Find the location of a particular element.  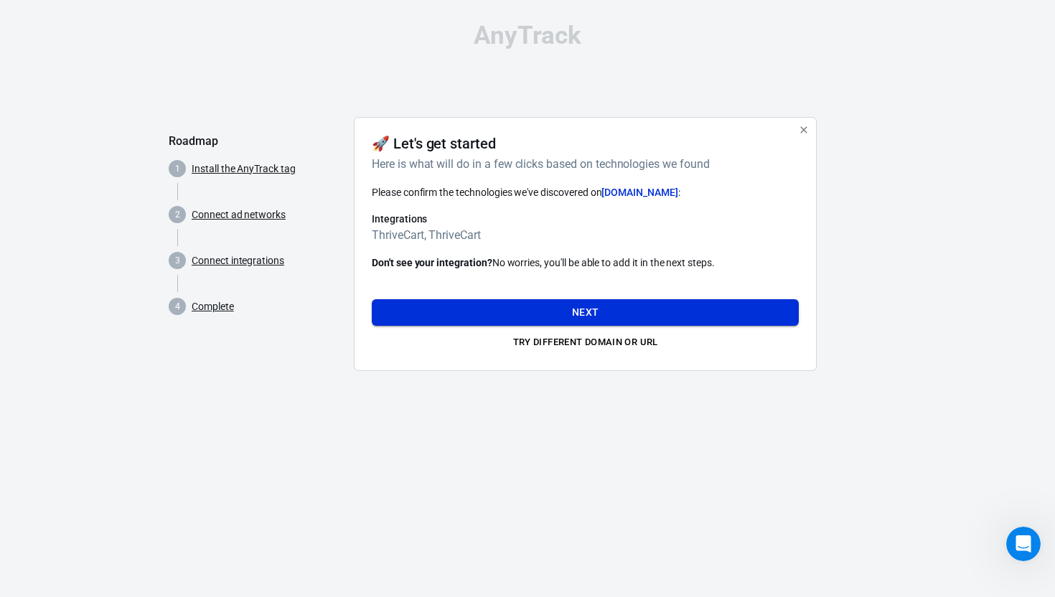

h6: Here is what will do in a few clicks based on technologies we found is located at coordinates (582, 164).